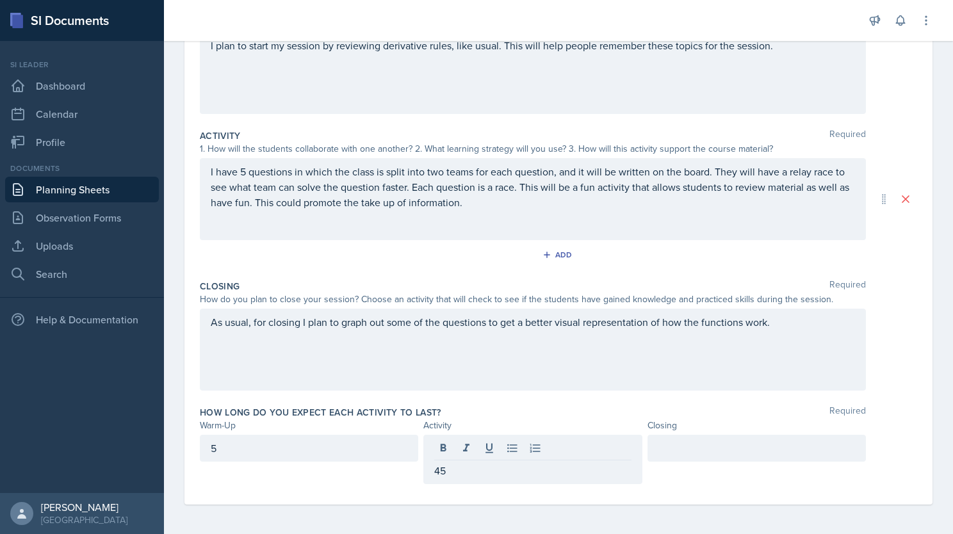 Image resolution: width=953 pixels, height=534 pixels. Describe the element at coordinates (533, 322) in the screenshot. I see `p: As usual, for closing I plan to graph out some of the questions to get a better visual representa...` at that location.